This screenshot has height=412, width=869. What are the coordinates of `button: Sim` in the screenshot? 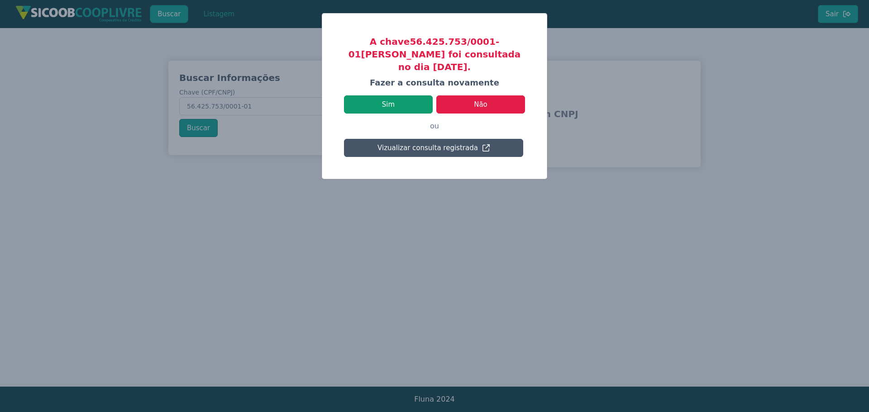 It's located at (388, 104).